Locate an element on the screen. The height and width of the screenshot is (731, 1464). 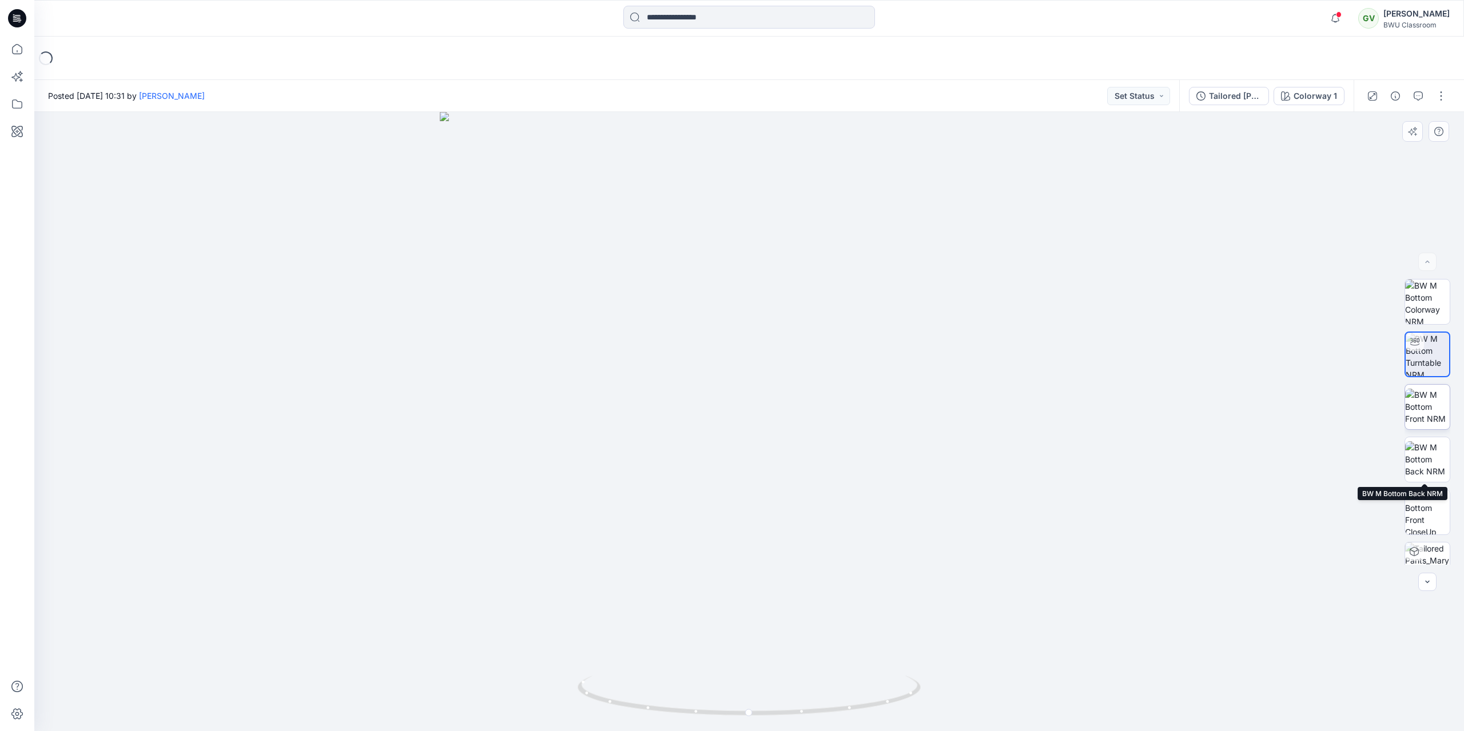
button: Details is located at coordinates (1395, 96).